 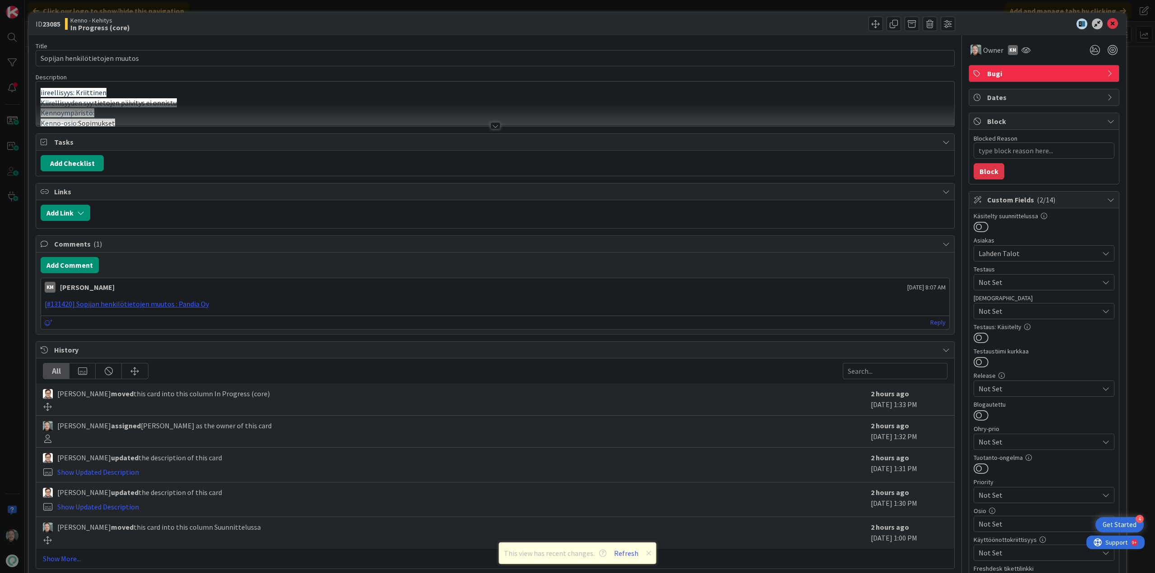 What do you see at coordinates (67, 103) in the screenshot?
I see `span: Kiirellisyyden syy:` at bounding box center [67, 103].